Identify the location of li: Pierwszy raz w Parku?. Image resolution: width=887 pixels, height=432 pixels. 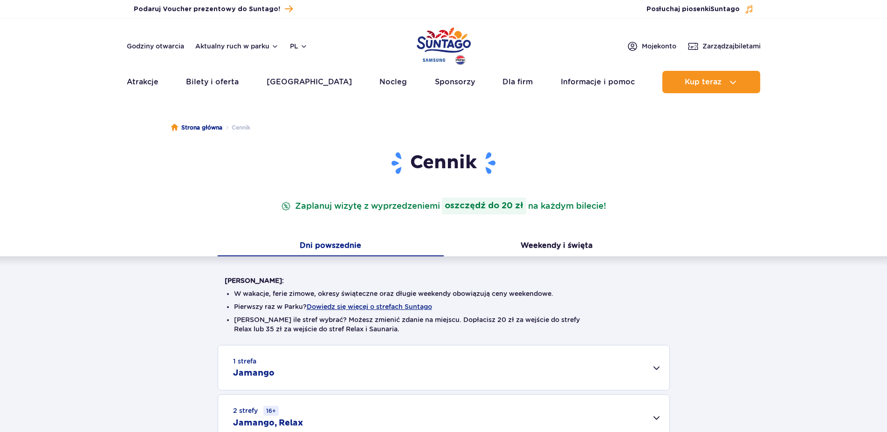
(444, 307).